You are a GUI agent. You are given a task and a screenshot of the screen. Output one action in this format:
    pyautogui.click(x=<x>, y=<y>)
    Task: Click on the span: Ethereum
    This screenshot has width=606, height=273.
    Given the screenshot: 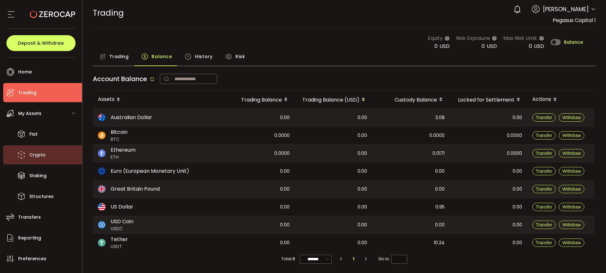 What is the action you would take?
    pyautogui.click(x=123, y=150)
    